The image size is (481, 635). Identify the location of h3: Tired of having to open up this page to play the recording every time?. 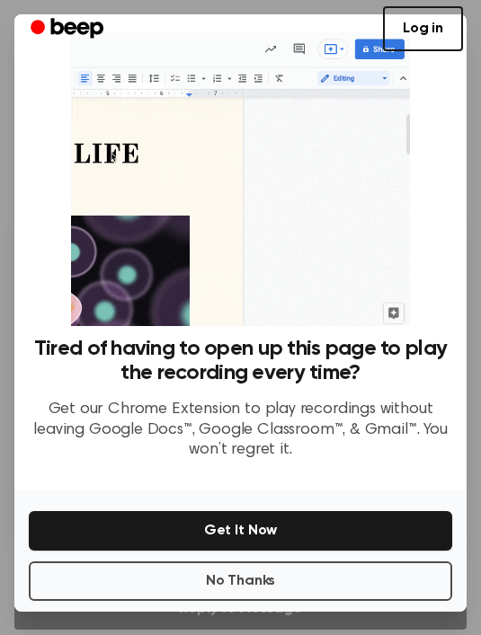
(240, 361).